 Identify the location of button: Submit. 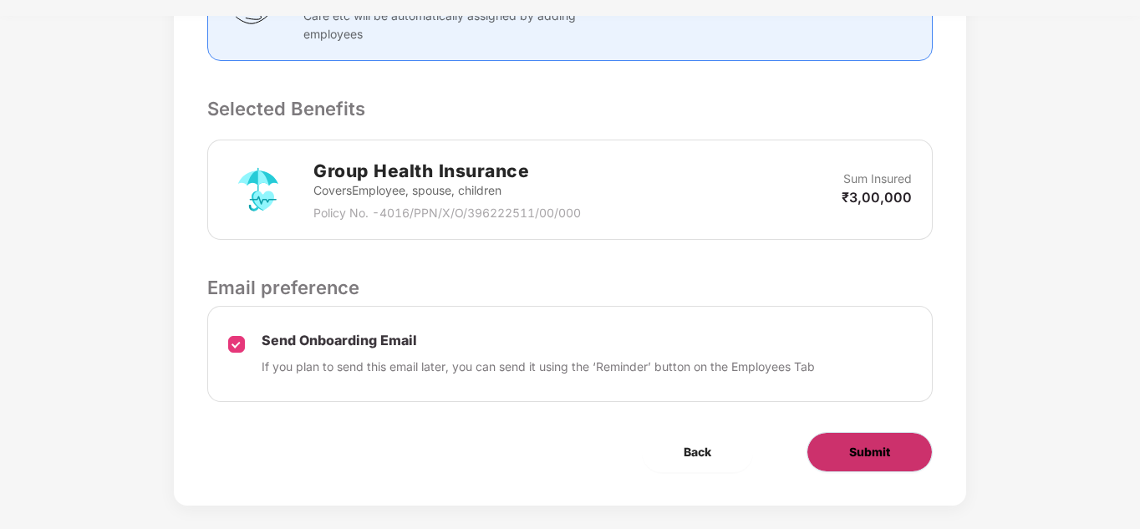
(869, 452).